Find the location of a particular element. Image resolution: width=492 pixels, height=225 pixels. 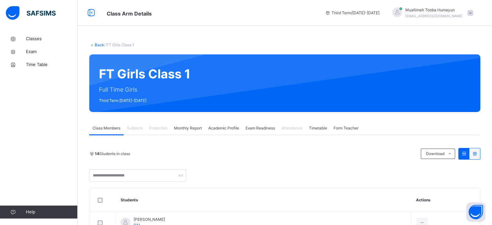

div: Muallimah ToobaHumayun is located at coordinates (431, 13).